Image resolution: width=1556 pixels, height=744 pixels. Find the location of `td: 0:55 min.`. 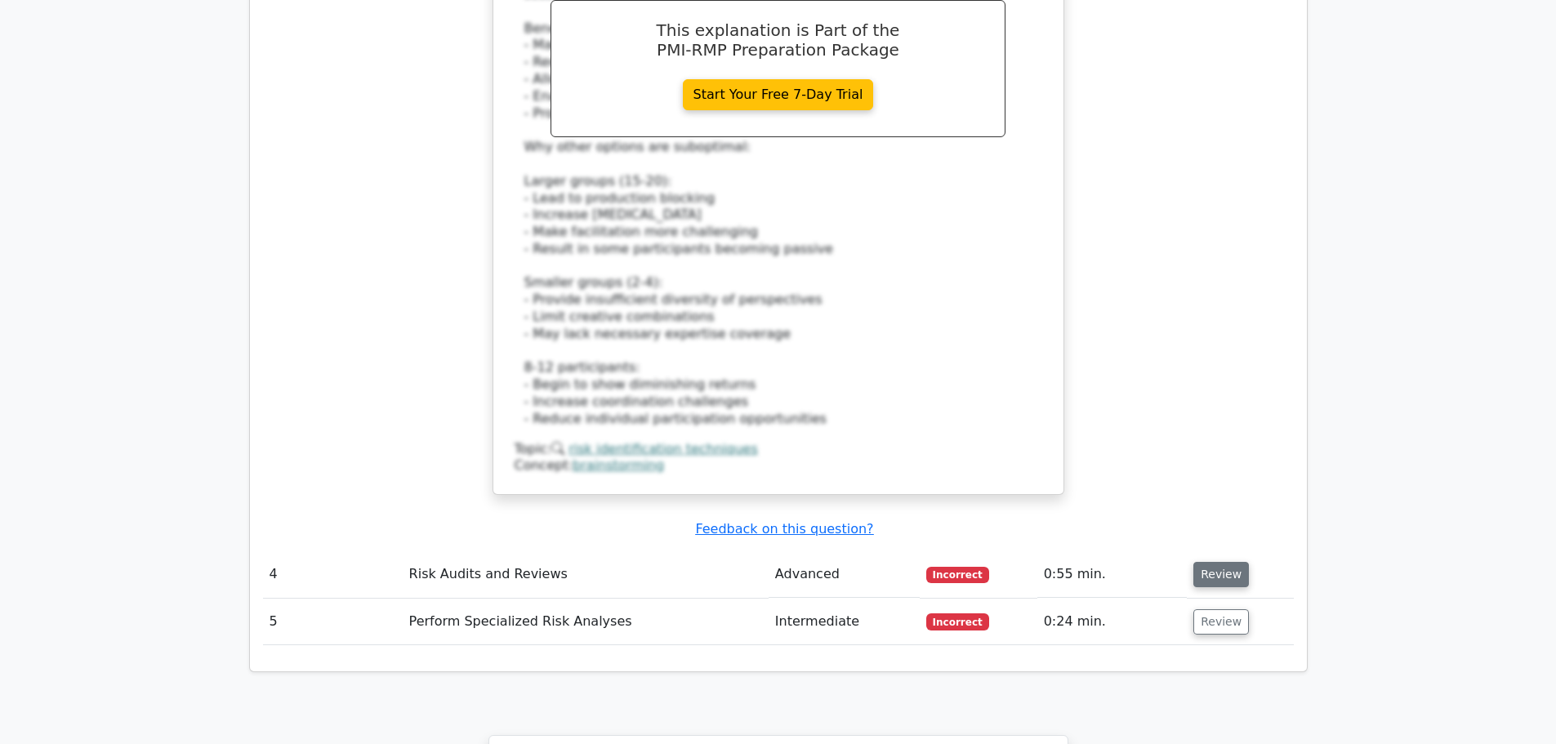

td: 0:55 min. is located at coordinates (1113, 574).